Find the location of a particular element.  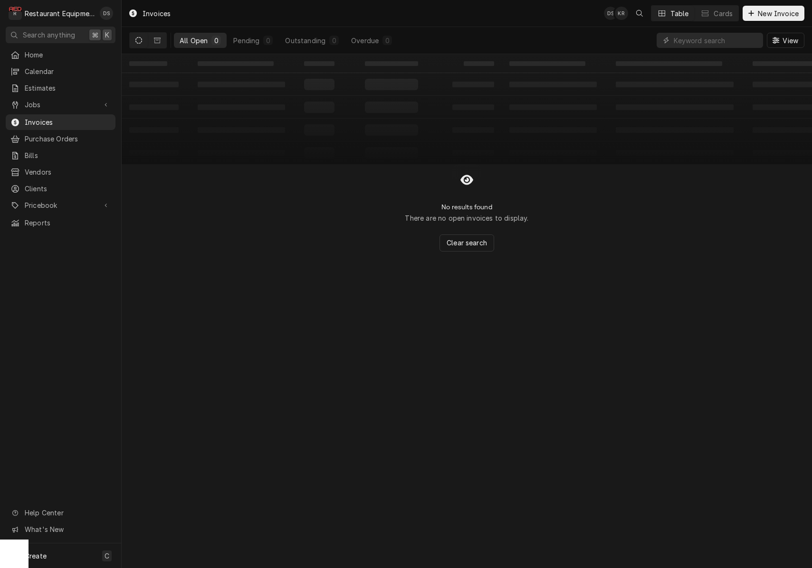

span: Help Center is located at coordinates (67, 513).